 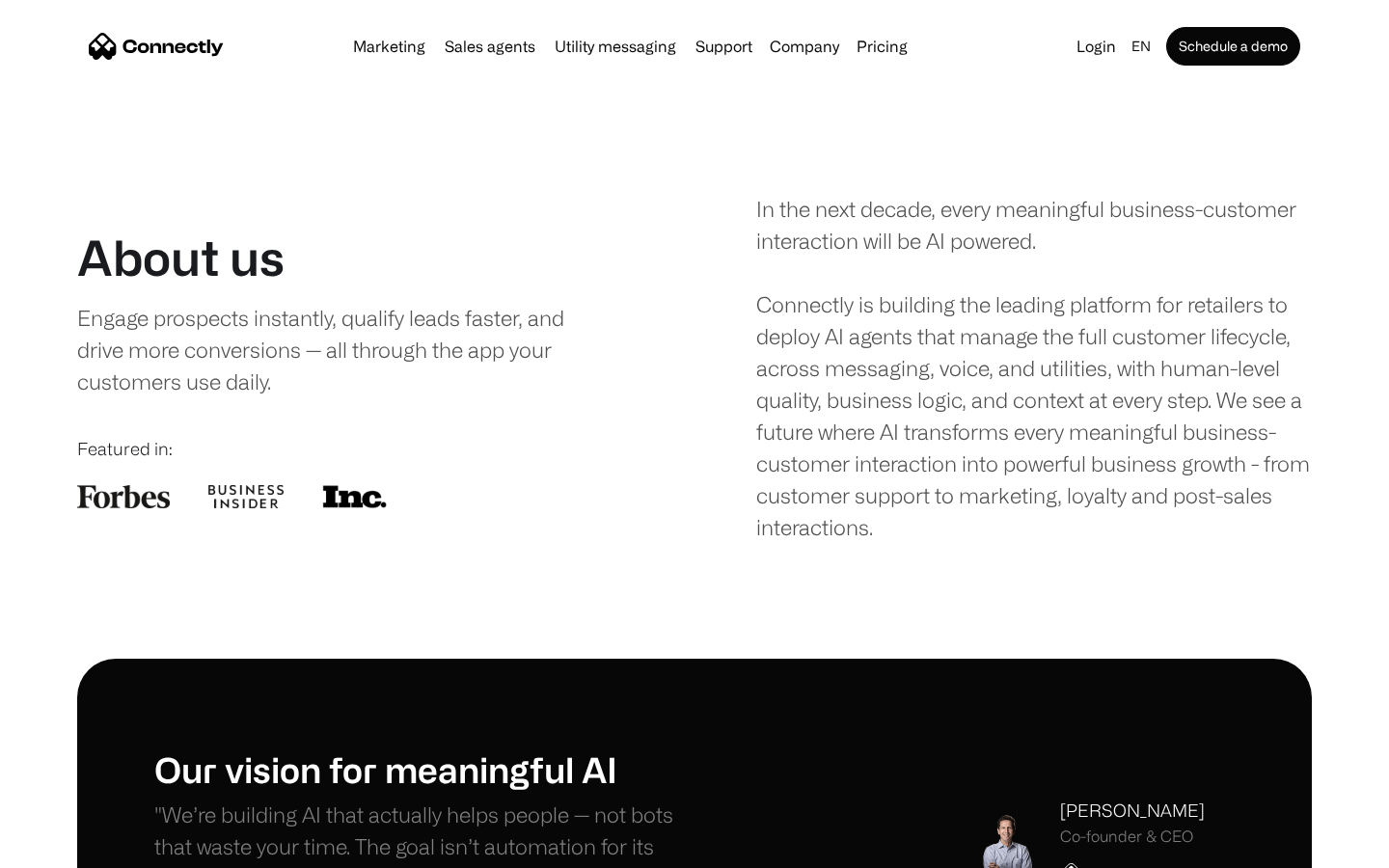 What do you see at coordinates (1141, 46) in the screenshot?
I see `div: en` at bounding box center [1141, 46].